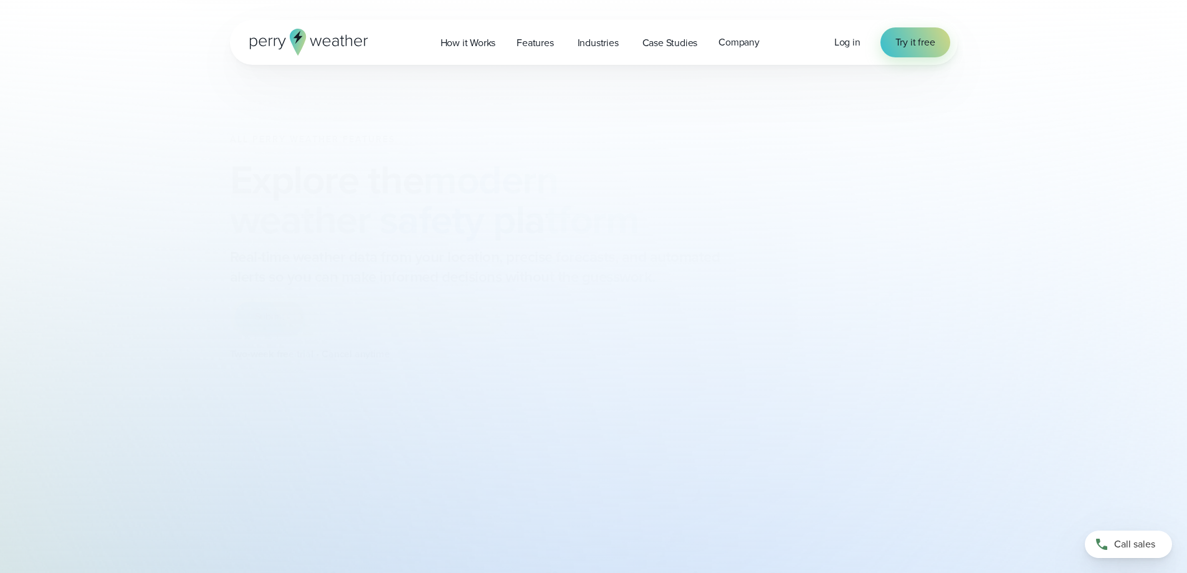 This screenshot has height=573, width=1187. Describe the element at coordinates (468, 42) in the screenshot. I see `a: How it Works` at that location.